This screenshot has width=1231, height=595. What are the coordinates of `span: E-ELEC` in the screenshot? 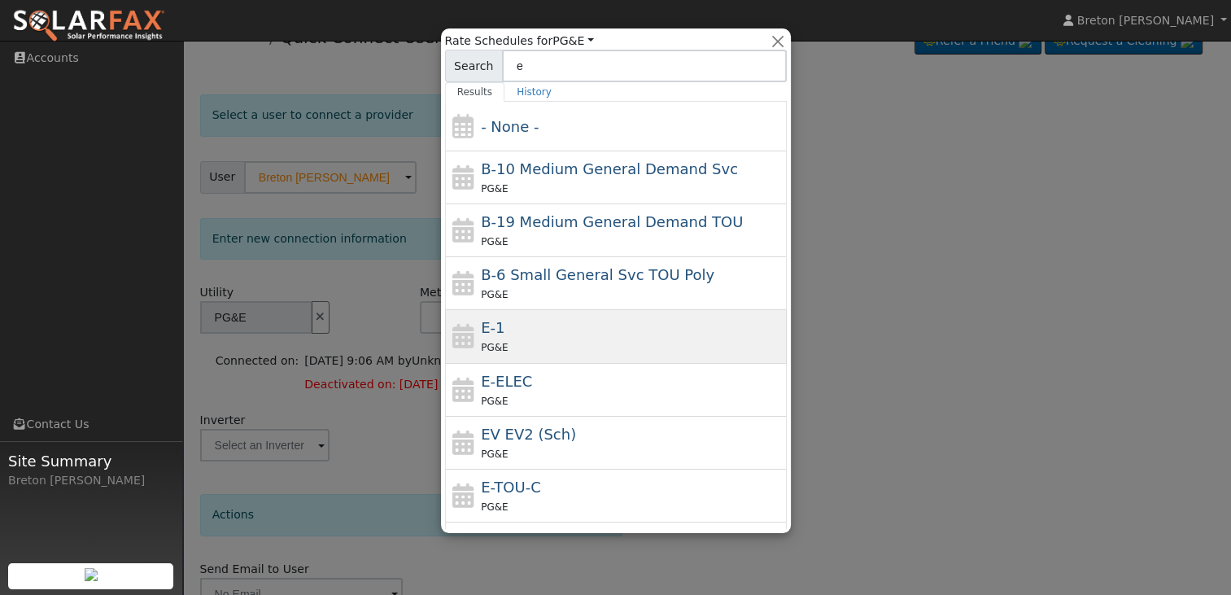 It's located at (506, 381).